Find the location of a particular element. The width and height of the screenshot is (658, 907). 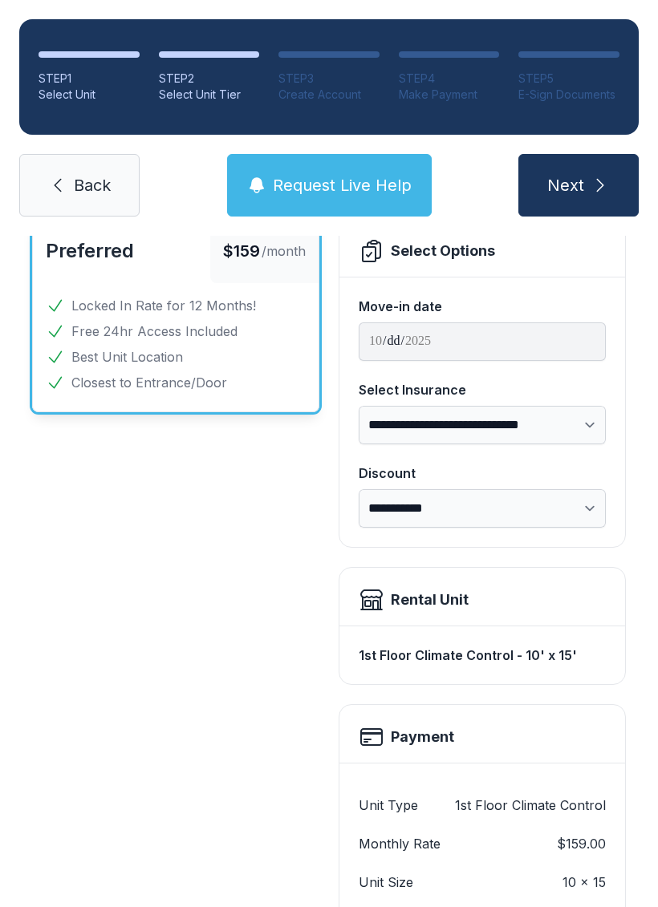

span: Locked In Rate for 12 Months! is located at coordinates (164, 306).